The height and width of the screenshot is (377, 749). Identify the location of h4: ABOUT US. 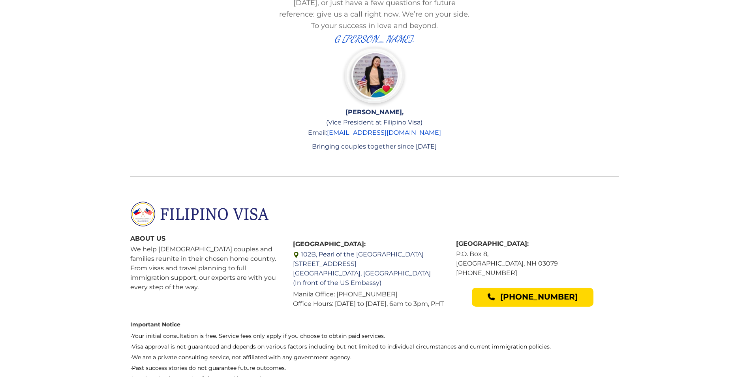
(207, 238).